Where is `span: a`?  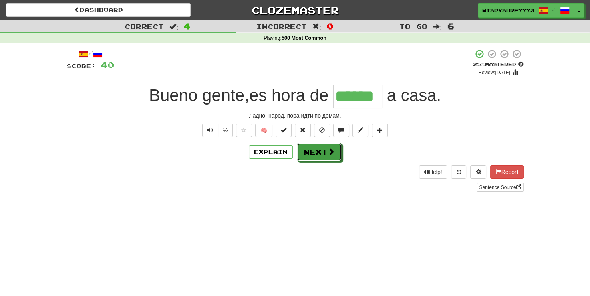 span: a is located at coordinates (391, 95).